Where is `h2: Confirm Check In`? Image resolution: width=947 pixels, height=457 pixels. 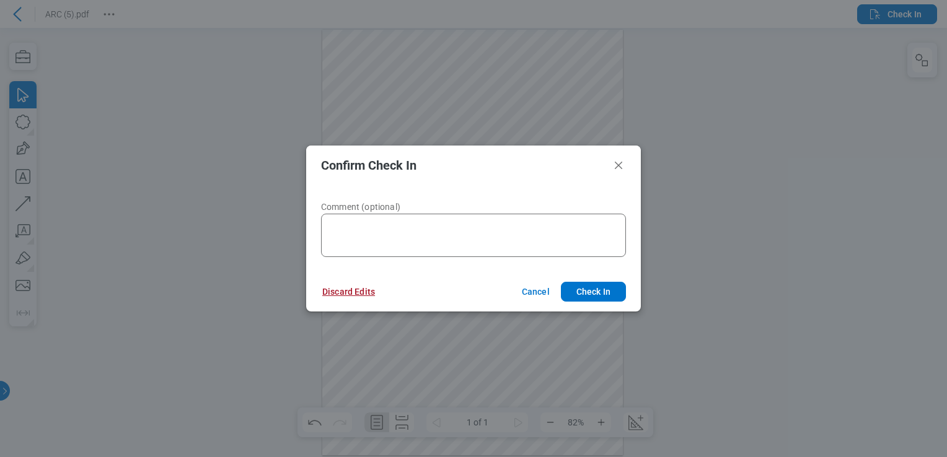 h2: Confirm Check In is located at coordinates (464, 166).